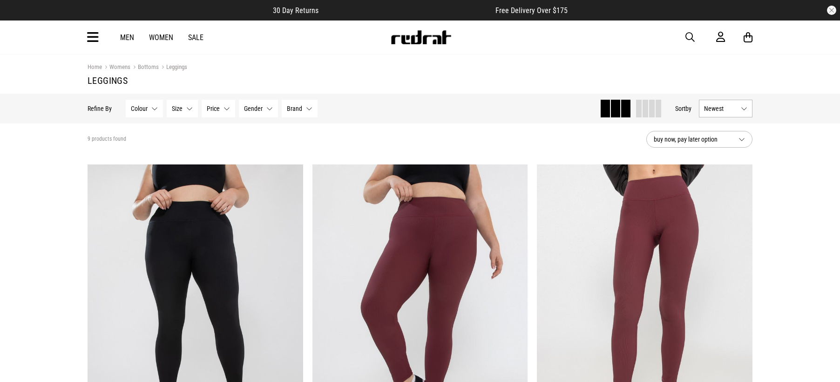 Image resolution: width=840 pixels, height=382 pixels. What do you see at coordinates (127, 37) in the screenshot?
I see `a: Men` at bounding box center [127, 37].